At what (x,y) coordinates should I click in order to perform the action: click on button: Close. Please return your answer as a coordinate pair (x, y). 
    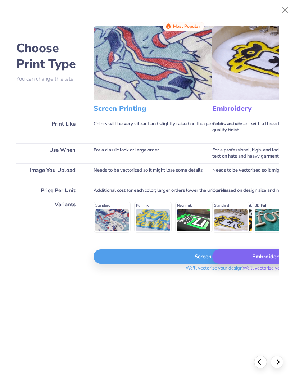
    Looking at the image, I should click on (286, 10).